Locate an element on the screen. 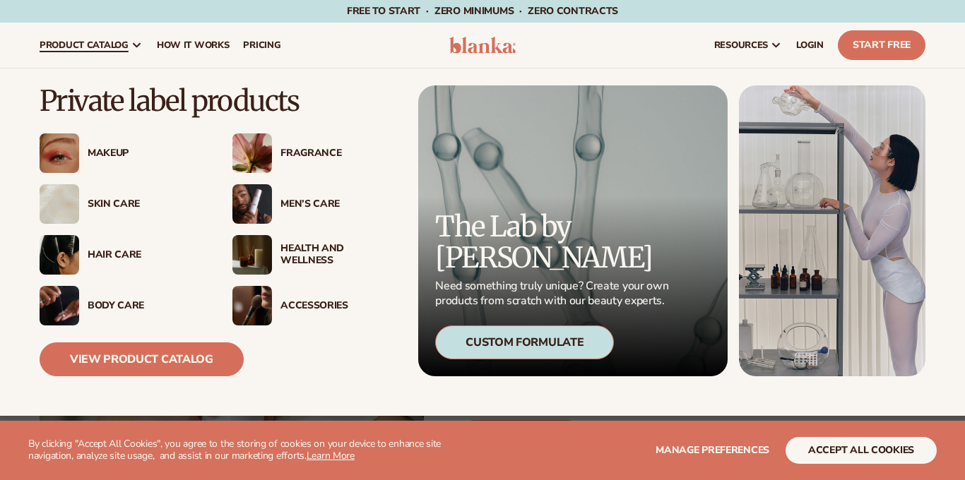 Image resolution: width=965 pixels, height=480 pixels. img: Female in lab with equipment. is located at coordinates (832, 231).